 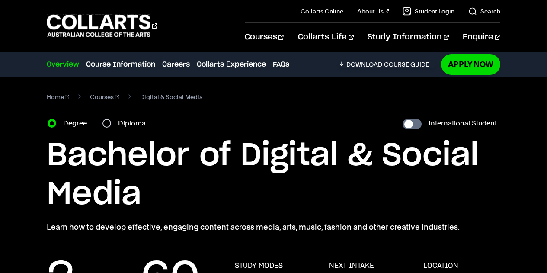 I want to click on a: Enquire, so click(x=481, y=37).